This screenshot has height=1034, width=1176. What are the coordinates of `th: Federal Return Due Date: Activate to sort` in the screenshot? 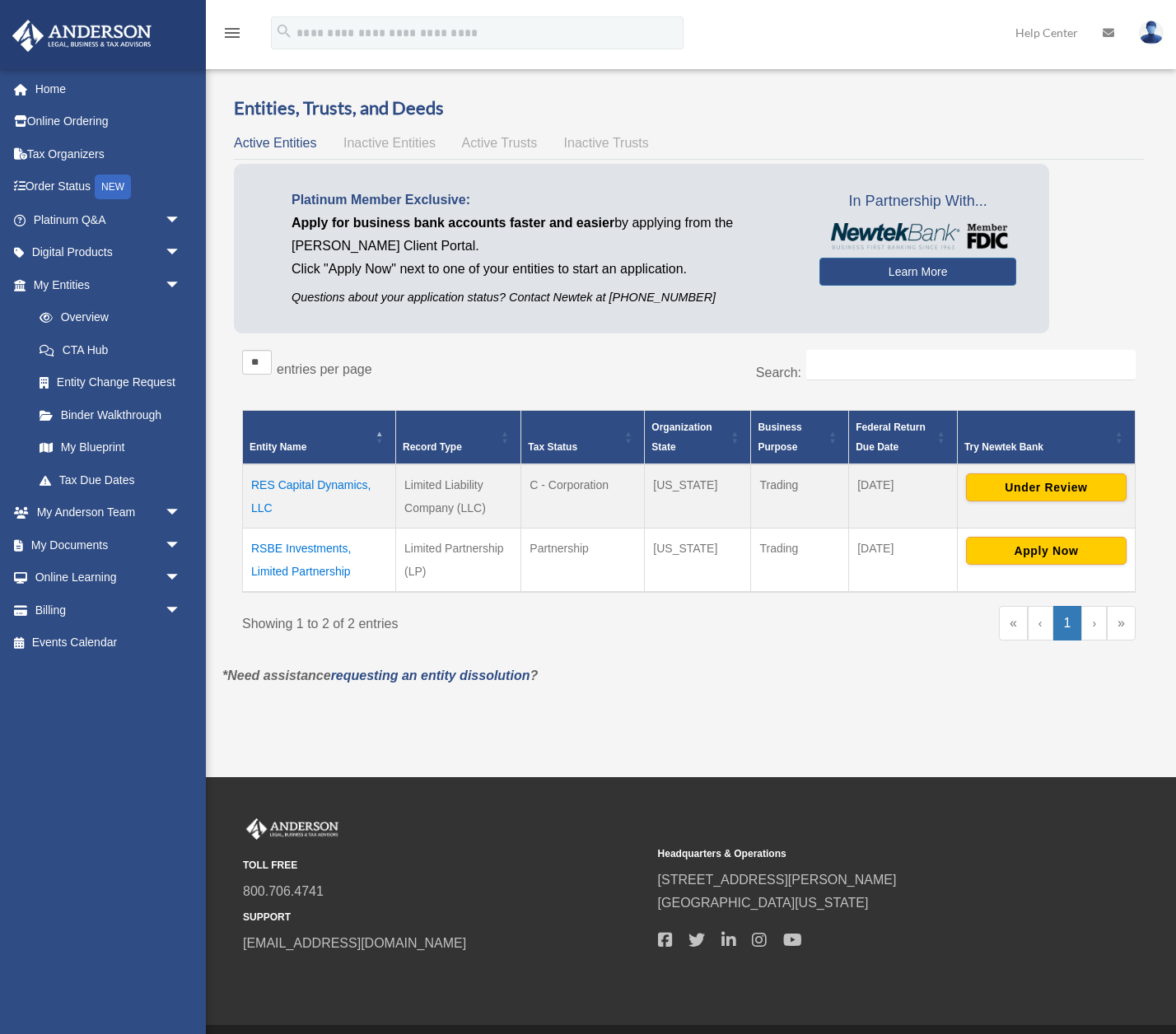 It's located at (903, 438).